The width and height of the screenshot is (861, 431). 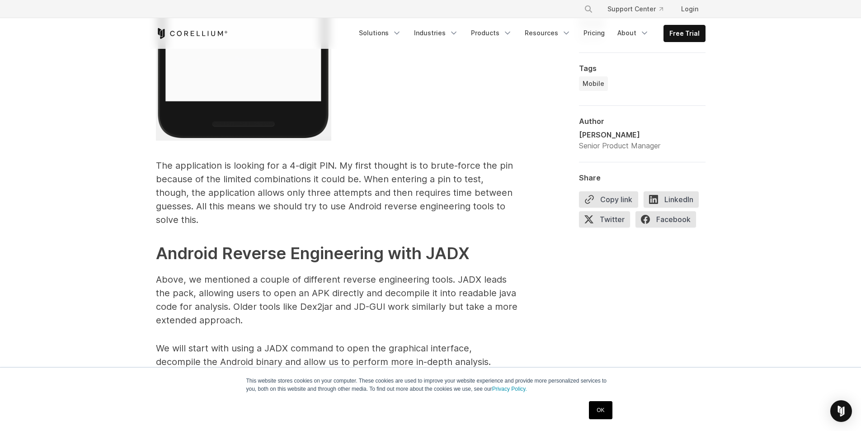 What do you see at coordinates (620, 146) in the screenshot?
I see `div: Senior Product Manager` at bounding box center [620, 146].